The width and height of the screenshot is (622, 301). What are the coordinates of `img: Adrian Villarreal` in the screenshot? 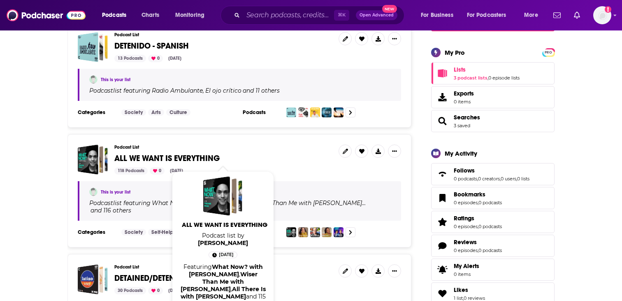 It's located at (93, 192).